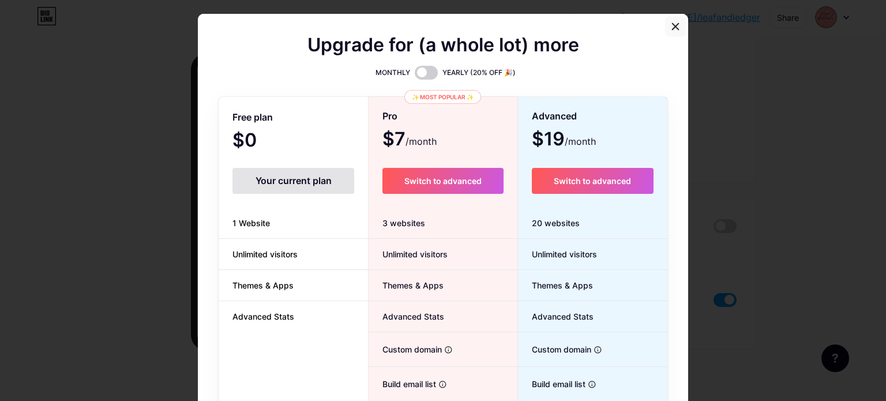 The width and height of the screenshot is (886, 401). Describe the element at coordinates (393, 73) in the screenshot. I see `span: MONTHLY` at that location.